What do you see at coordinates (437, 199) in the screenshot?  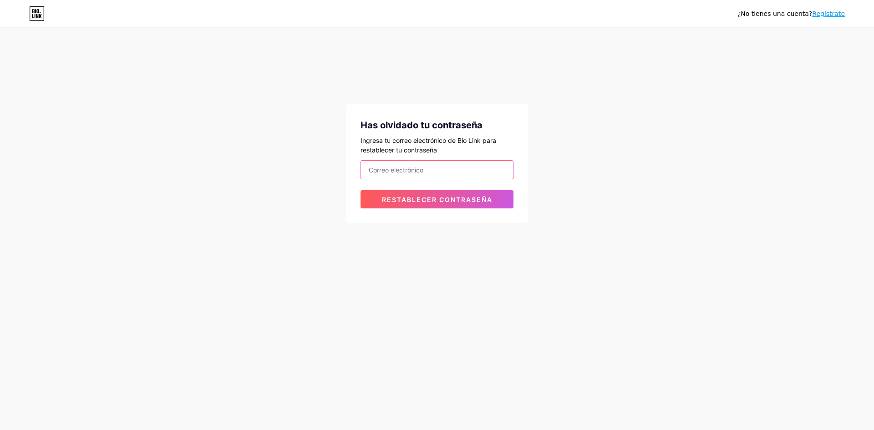 I see `font: Restablecer contraseña` at bounding box center [437, 199].